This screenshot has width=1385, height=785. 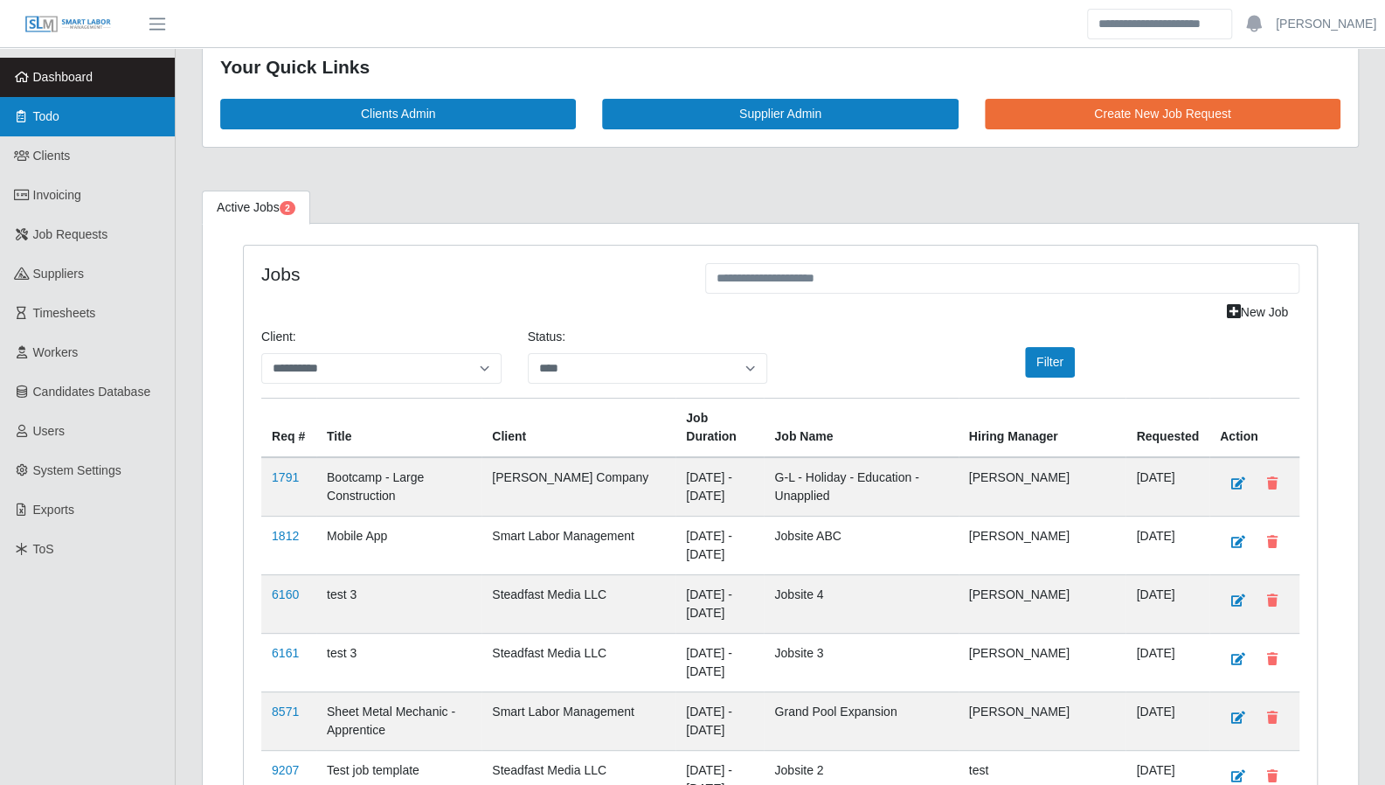 What do you see at coordinates (1167, 427) in the screenshot?
I see `th: Requested` at bounding box center [1167, 427].